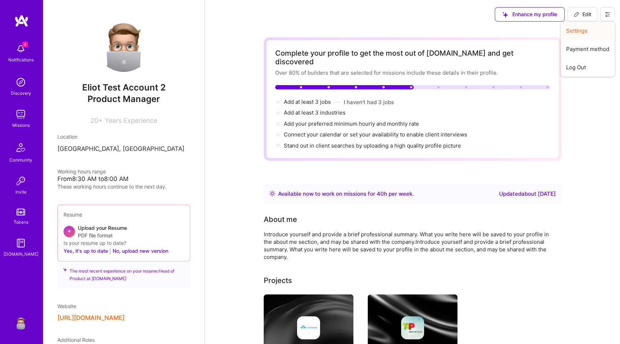 The image size is (620, 344). I want to click on span: Add at least 3 jobs, so click(307, 102).